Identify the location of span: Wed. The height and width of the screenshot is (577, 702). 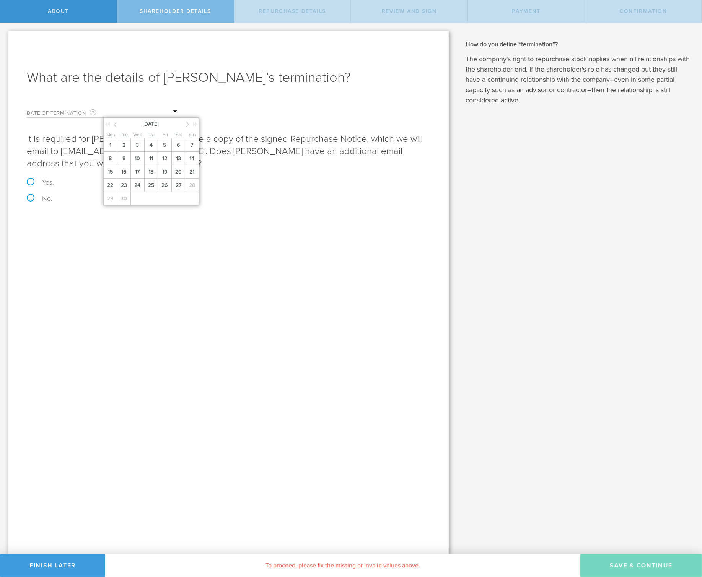
(138, 135).